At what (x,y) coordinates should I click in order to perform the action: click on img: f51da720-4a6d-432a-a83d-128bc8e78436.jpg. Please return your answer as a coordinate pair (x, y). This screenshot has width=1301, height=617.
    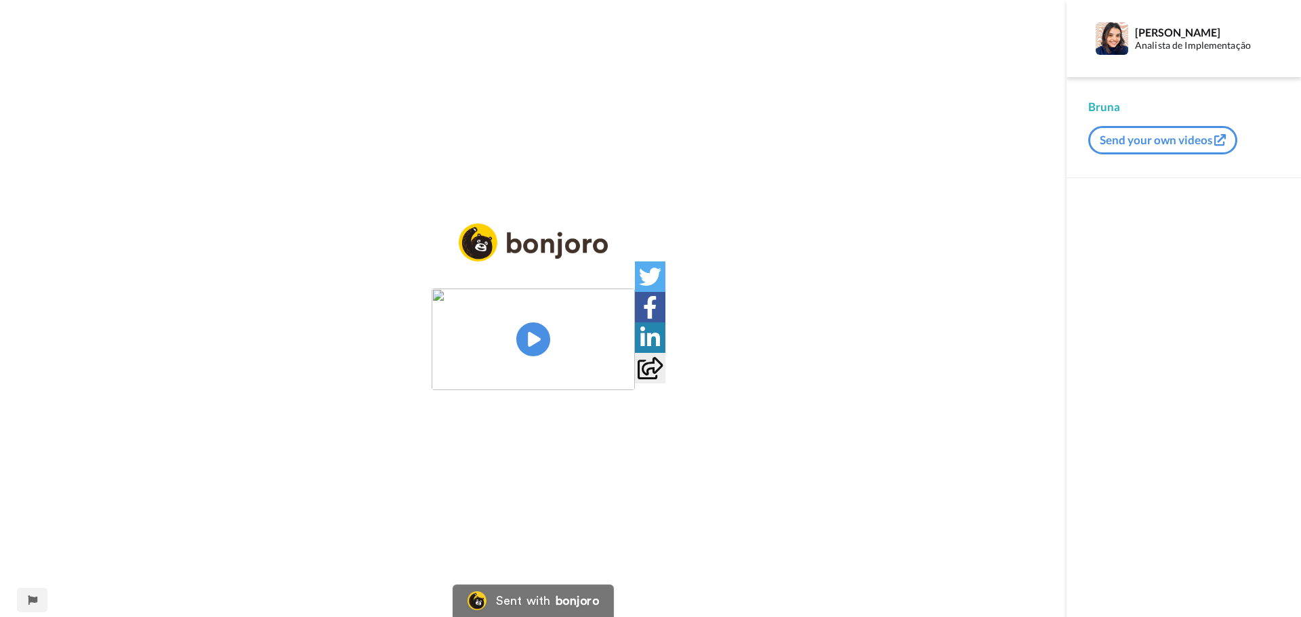
    Looking at the image, I should click on (533, 340).